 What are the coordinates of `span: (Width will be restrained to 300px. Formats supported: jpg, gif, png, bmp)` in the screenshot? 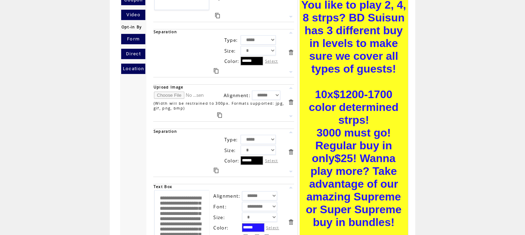 It's located at (218, 106).